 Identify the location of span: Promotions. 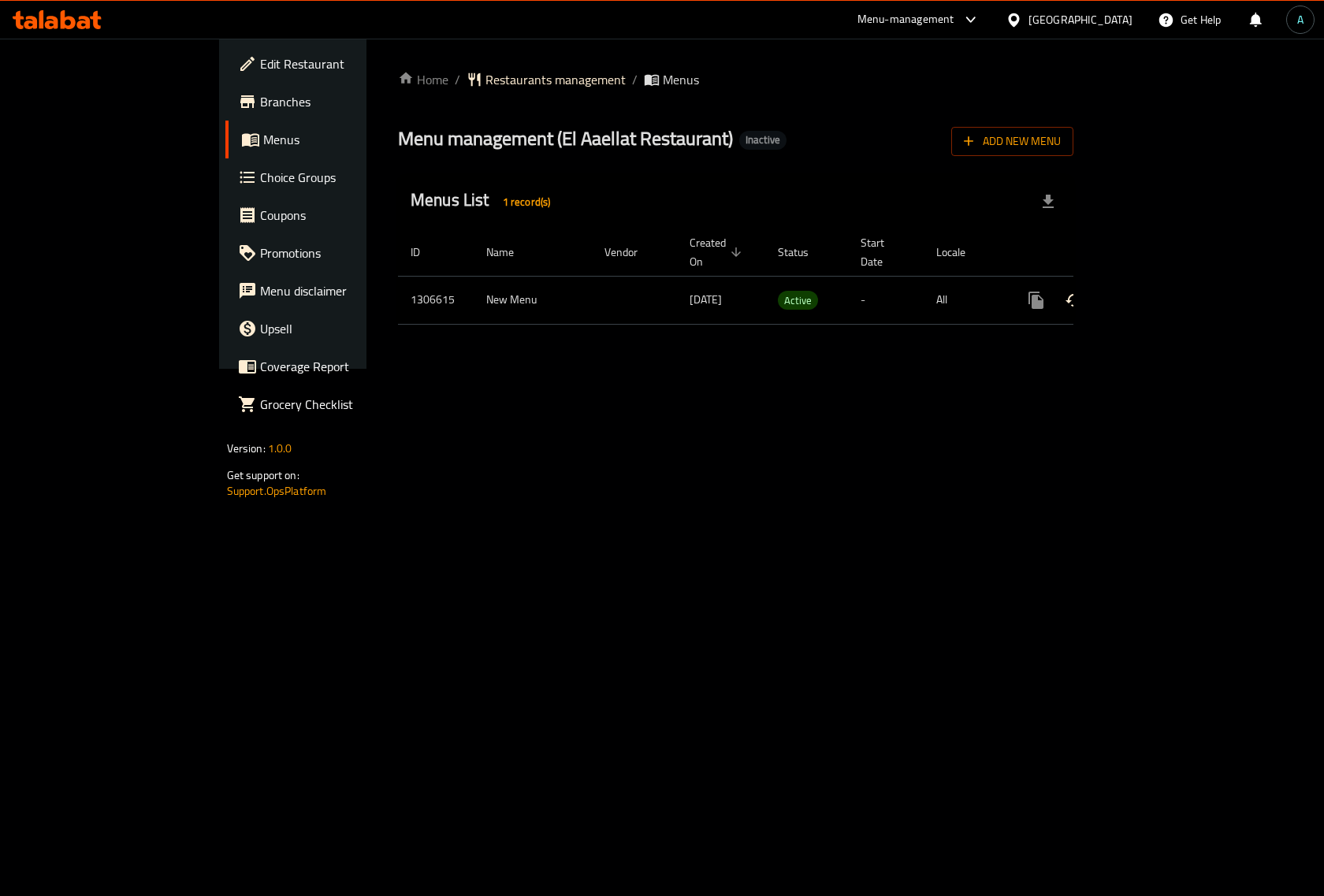
(344, 253).